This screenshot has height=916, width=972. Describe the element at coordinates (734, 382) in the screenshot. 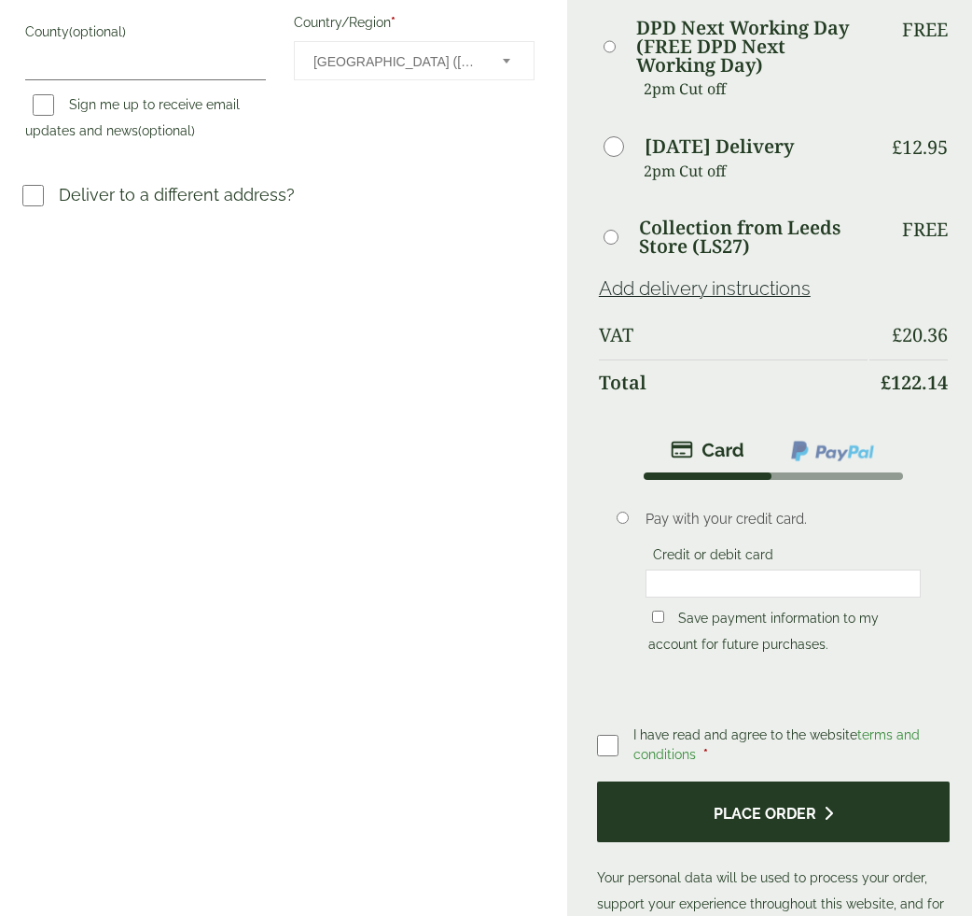

I see `th: Total` at that location.